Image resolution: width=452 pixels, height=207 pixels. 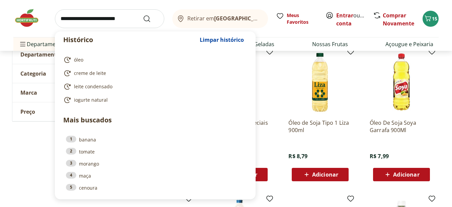 What do you see at coordinates (23, 44) in the screenshot?
I see `button: Menu` at bounding box center [23, 44].